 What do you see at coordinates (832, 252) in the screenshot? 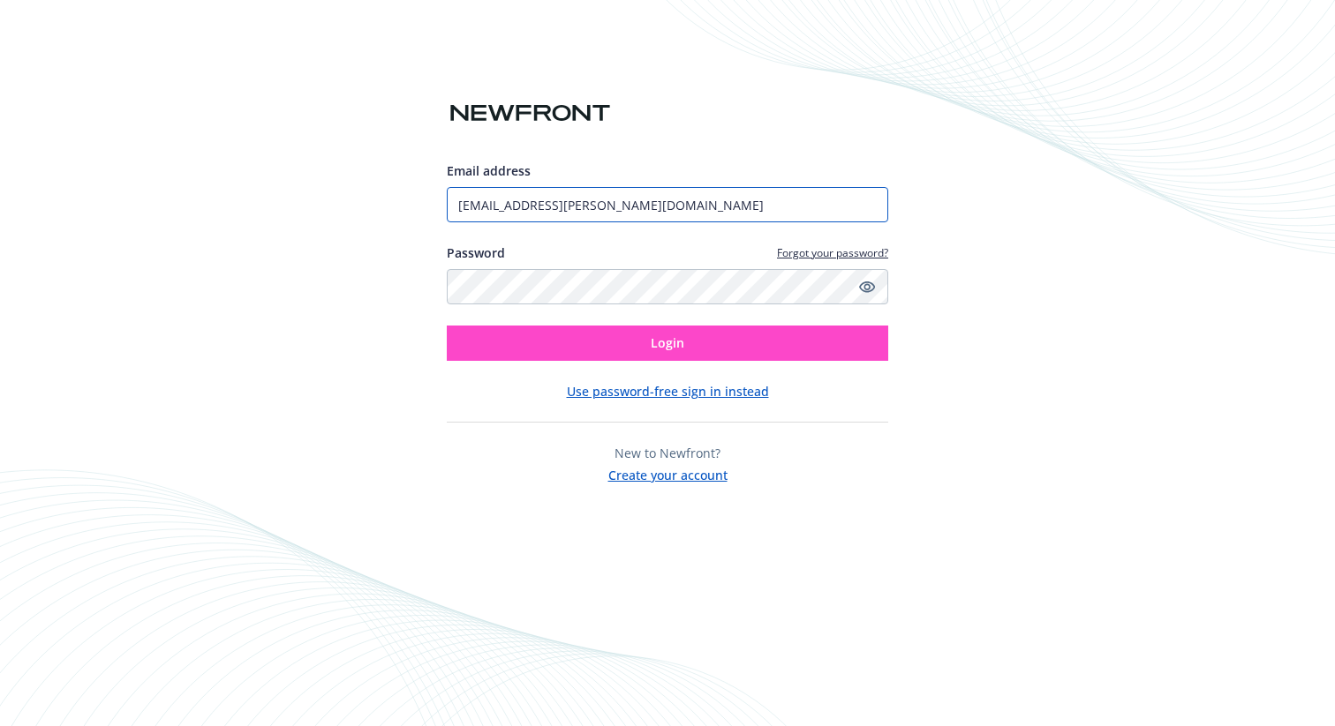
I see `a: Forgot your password?` at bounding box center [832, 252].